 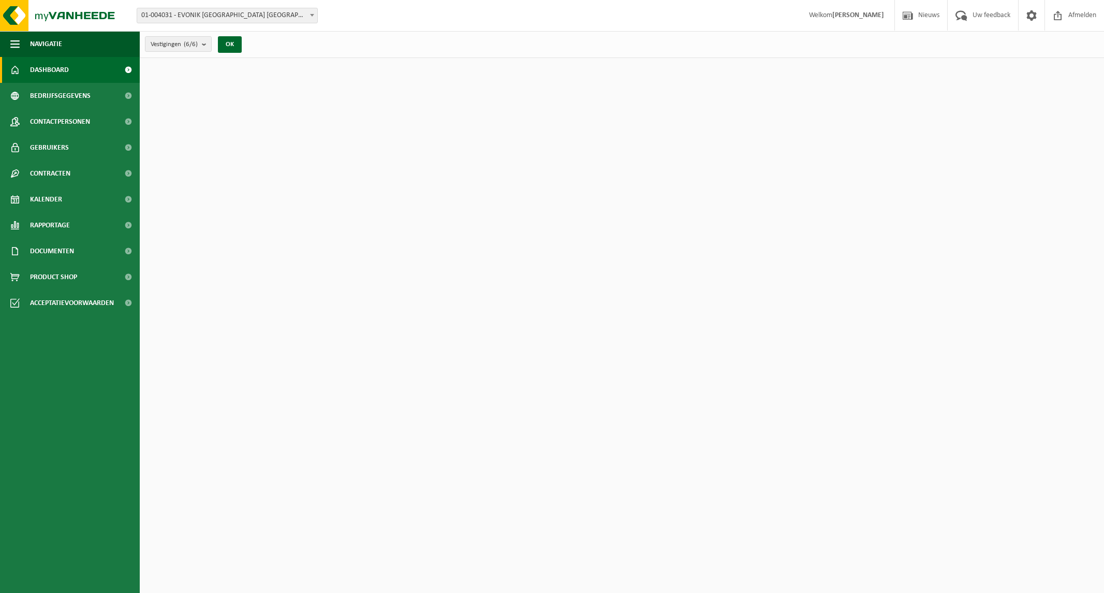 What do you see at coordinates (53, 277) in the screenshot?
I see `span: Product Shop` at bounding box center [53, 277].